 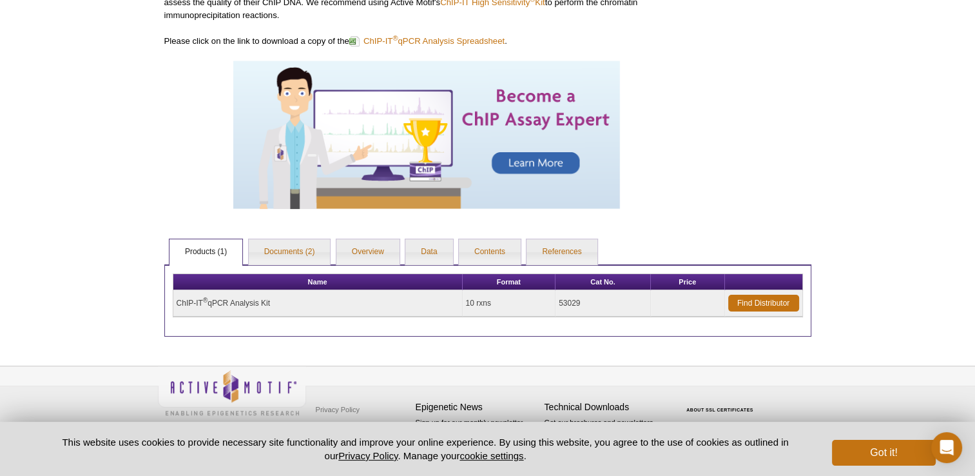 What do you see at coordinates (509, 282) in the screenshot?
I see `th: Format` at bounding box center [509, 282].